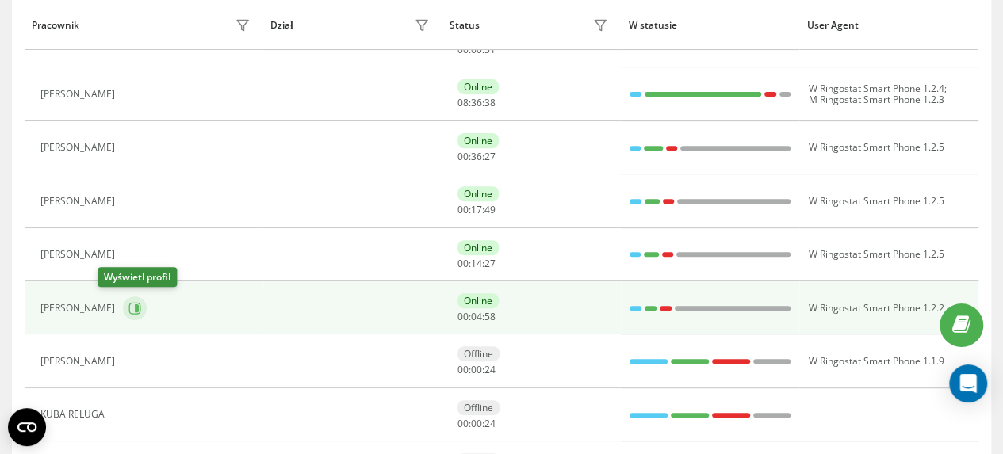 Image resolution: width=1003 pixels, height=454 pixels. What do you see at coordinates (710, 25) in the screenshot?
I see `div: W statusie` at bounding box center [710, 25].